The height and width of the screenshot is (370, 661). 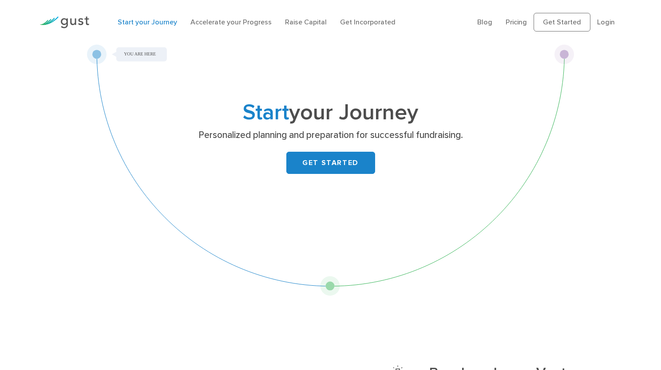 What do you see at coordinates (147, 22) in the screenshot?
I see `a: Start your Journey` at bounding box center [147, 22].